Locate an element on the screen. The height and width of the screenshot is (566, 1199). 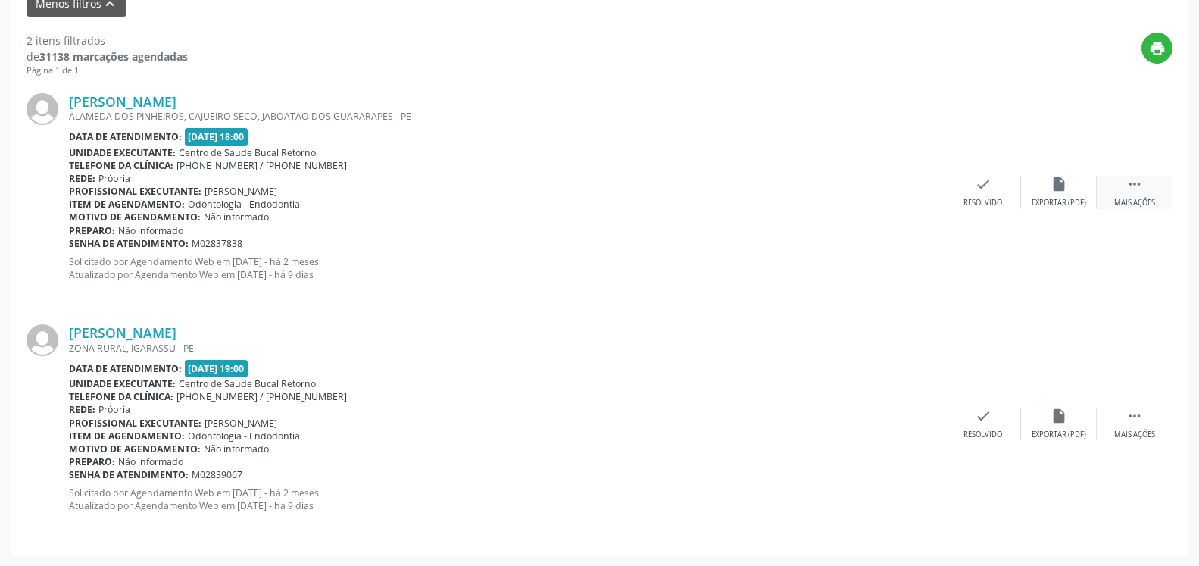
div: de is located at coordinates (107, 56).